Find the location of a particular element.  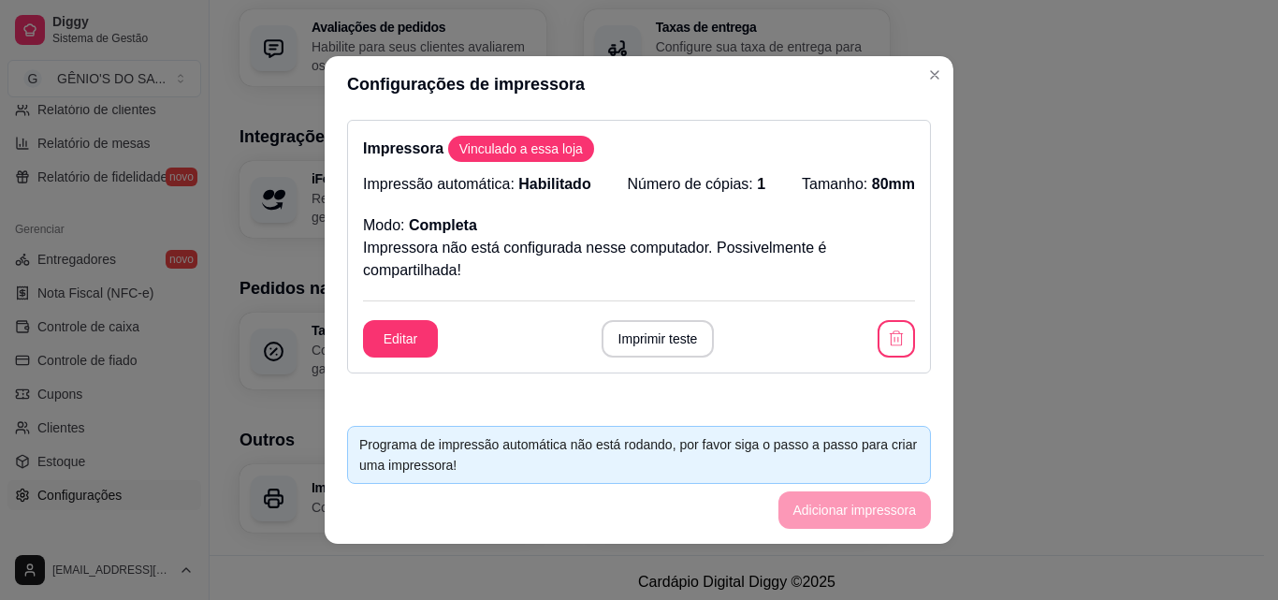

p: Número de cópias: is located at coordinates (697, 184).